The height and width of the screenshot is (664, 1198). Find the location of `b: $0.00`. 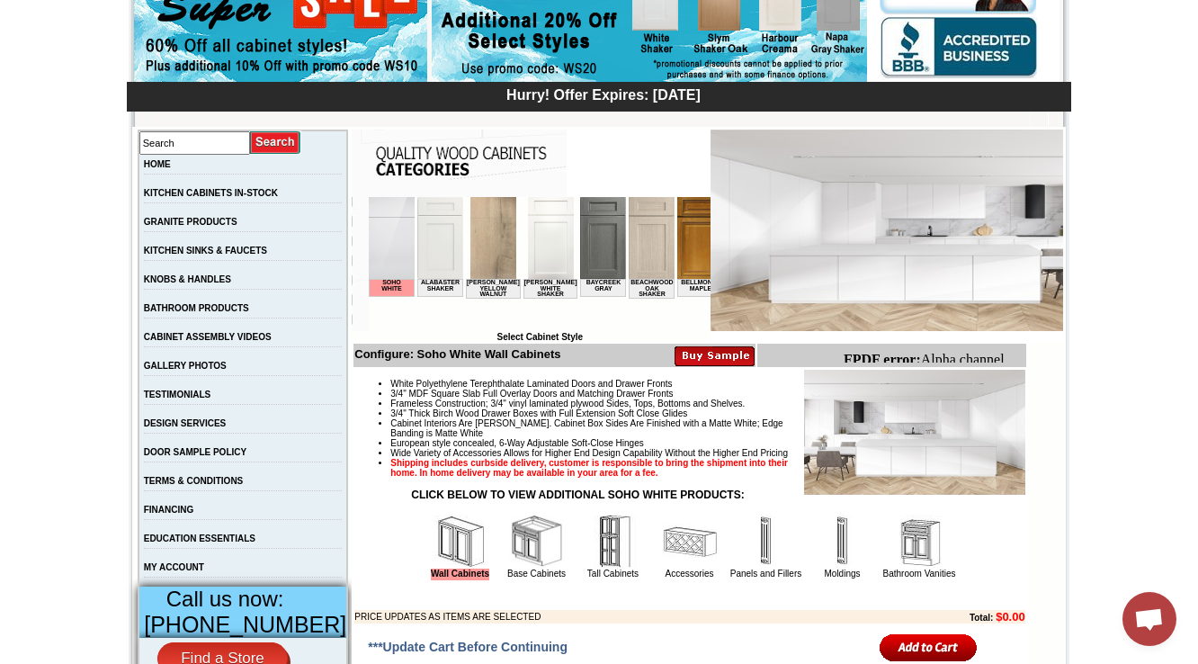

b: $0.00 is located at coordinates (1010, 616).